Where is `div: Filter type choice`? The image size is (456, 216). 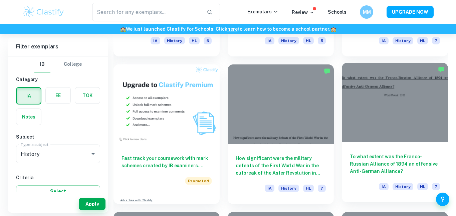
div: Filter type choice is located at coordinates (58, 64).